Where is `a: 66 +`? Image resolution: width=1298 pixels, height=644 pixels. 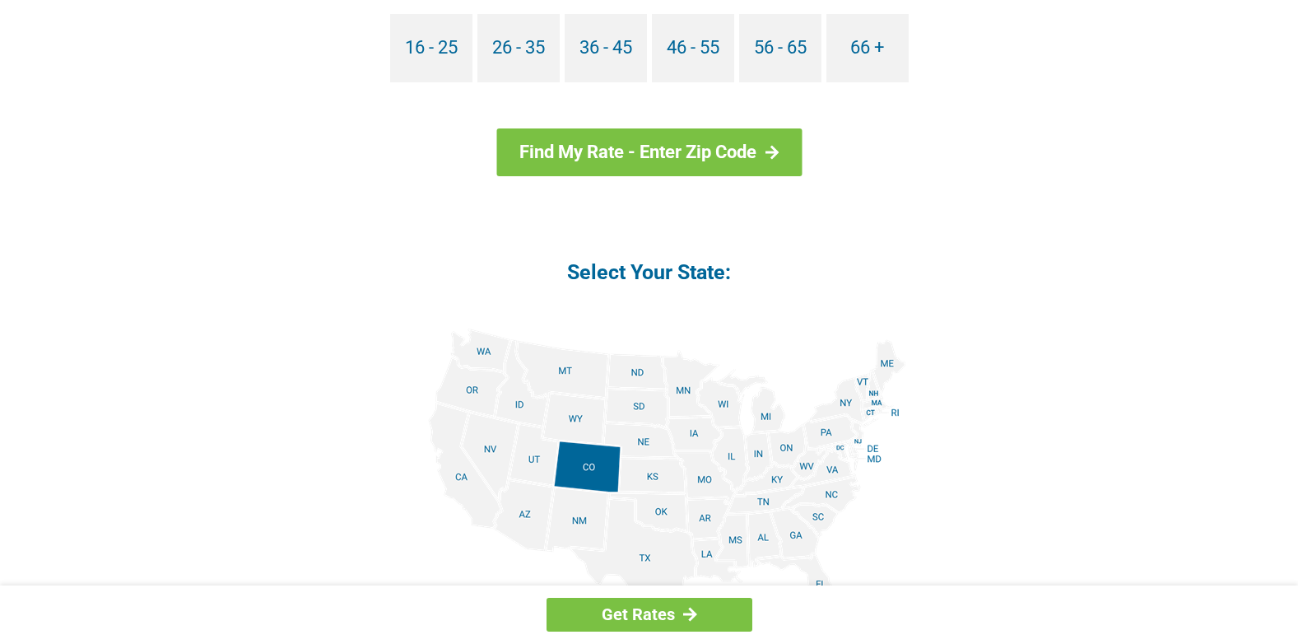
a: 66 + is located at coordinates (868, 48).